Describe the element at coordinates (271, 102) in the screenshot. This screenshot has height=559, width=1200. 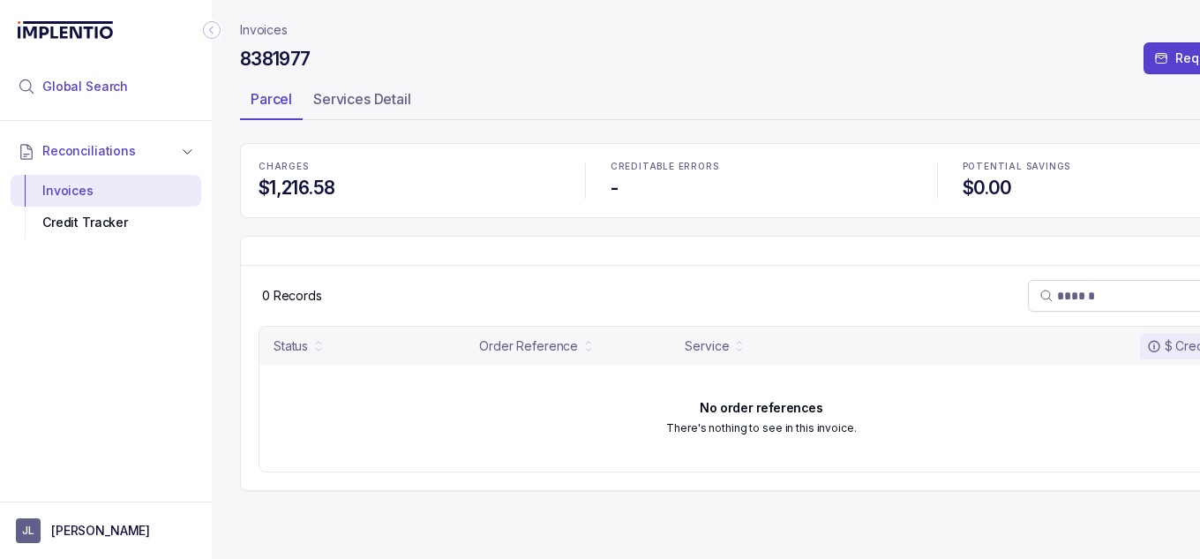
I see `li: Tab Parcel` at that location.